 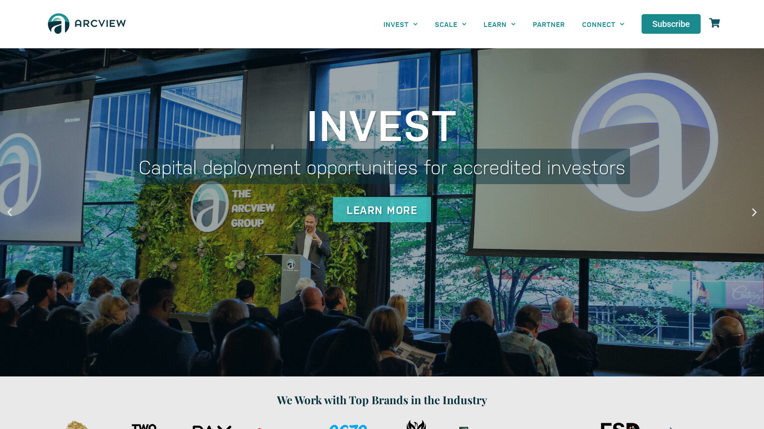 What do you see at coordinates (754, 212) in the screenshot?
I see `div: Next slide` at bounding box center [754, 212].